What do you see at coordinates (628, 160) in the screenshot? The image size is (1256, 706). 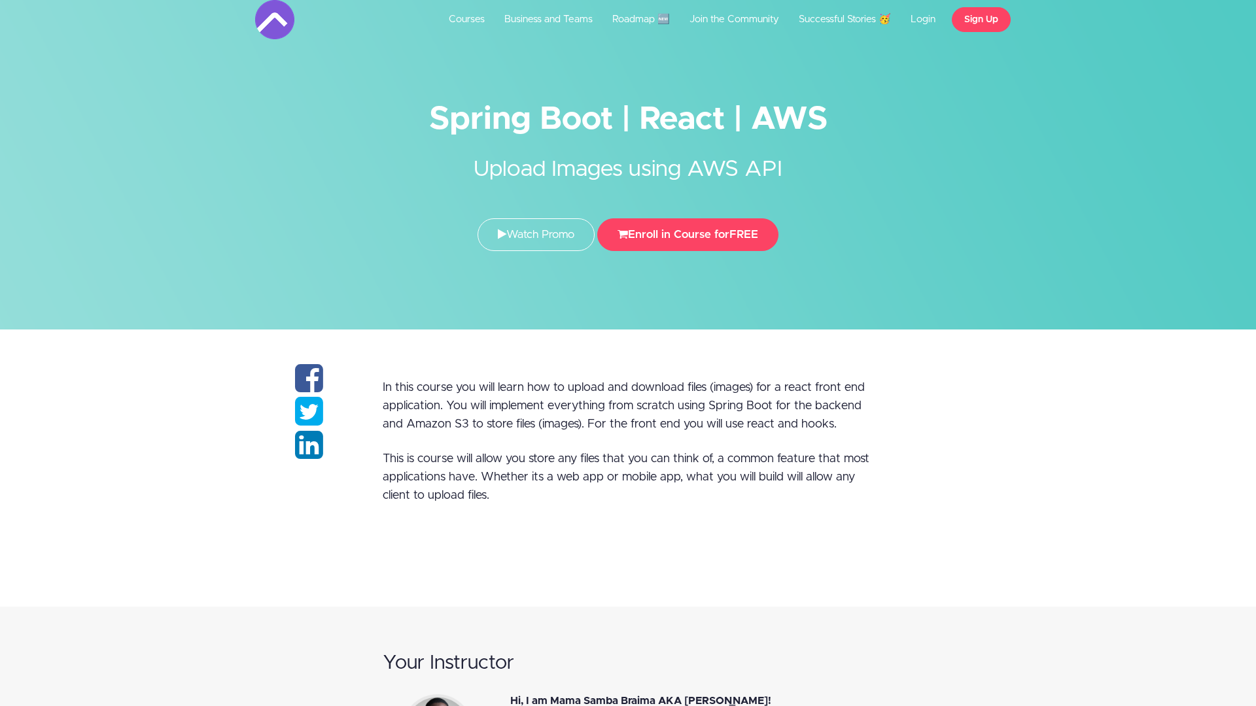 I see `h2: Upload Images using AWS API` at bounding box center [628, 160].